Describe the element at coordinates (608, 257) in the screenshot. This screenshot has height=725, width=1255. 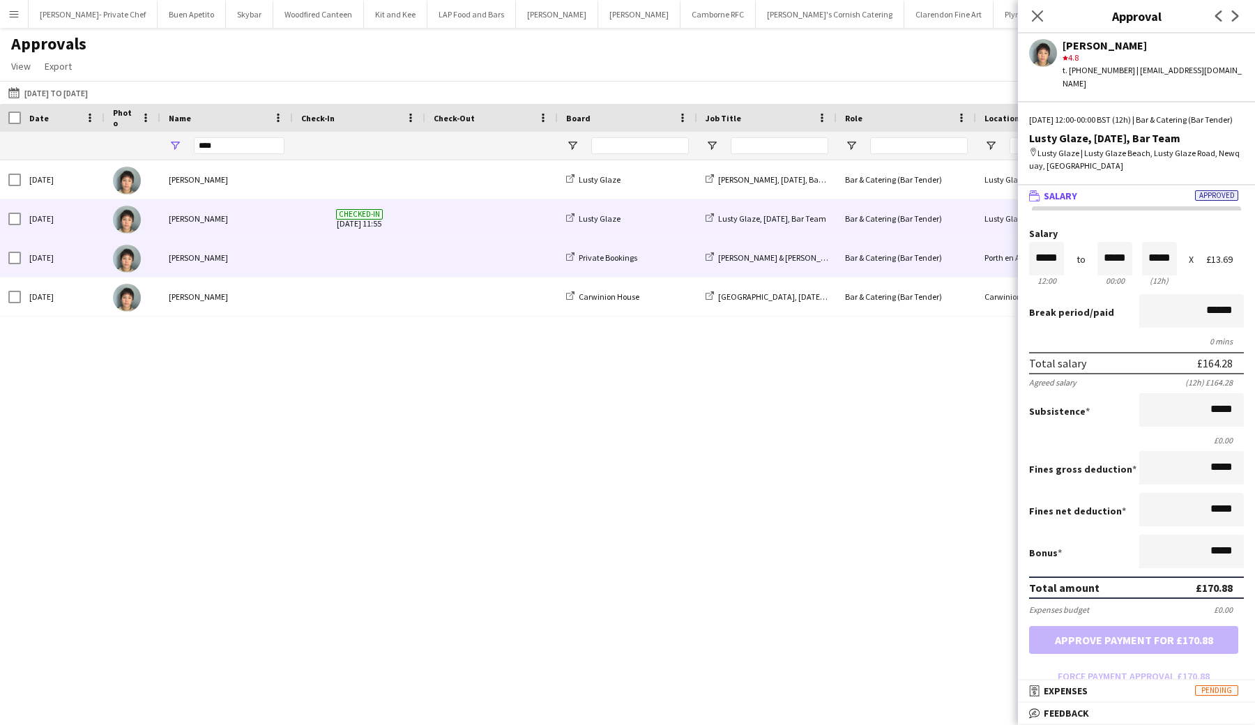
I see `span: Private Bookings` at that location.